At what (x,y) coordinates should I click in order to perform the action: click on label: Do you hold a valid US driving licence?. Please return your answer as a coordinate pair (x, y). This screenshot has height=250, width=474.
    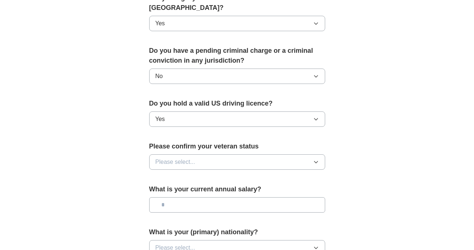
    Looking at the image, I should click on (237, 103).